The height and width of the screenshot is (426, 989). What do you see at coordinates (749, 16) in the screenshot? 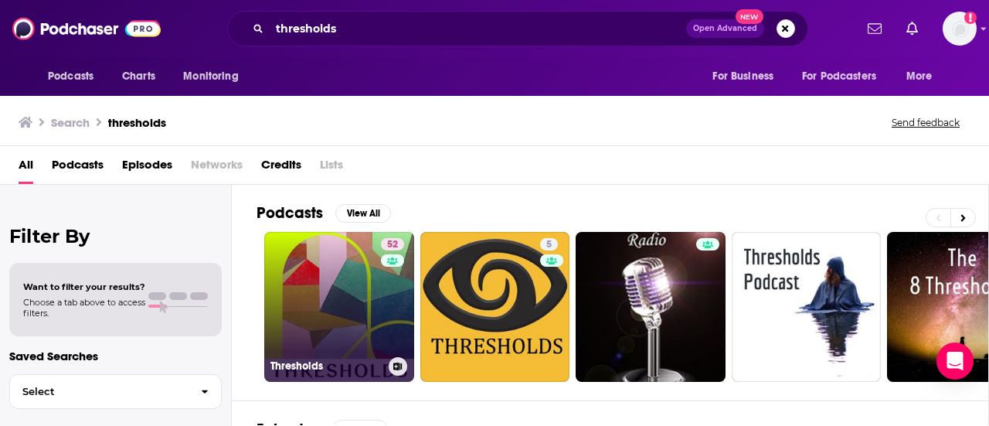
I see `span: New` at bounding box center [749, 16].